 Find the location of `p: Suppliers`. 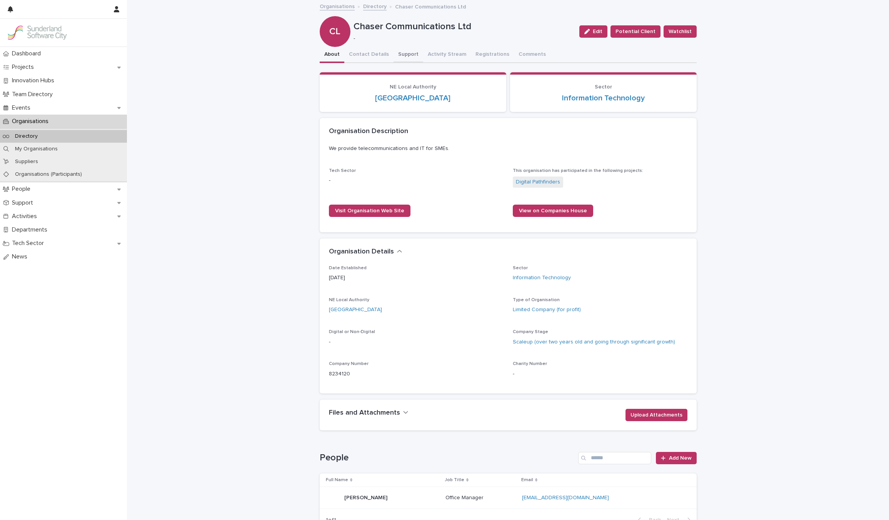

p: Suppliers is located at coordinates (27, 162).